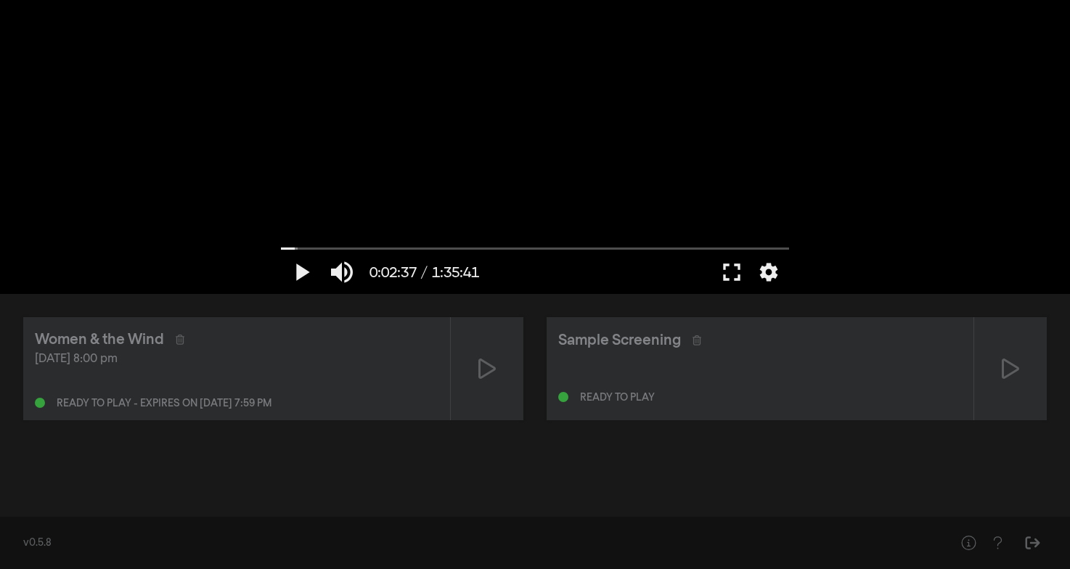 The height and width of the screenshot is (569, 1070). Describe the element at coordinates (424, 272) in the screenshot. I see `button: 0:02:37 / 1:35:41` at that location.